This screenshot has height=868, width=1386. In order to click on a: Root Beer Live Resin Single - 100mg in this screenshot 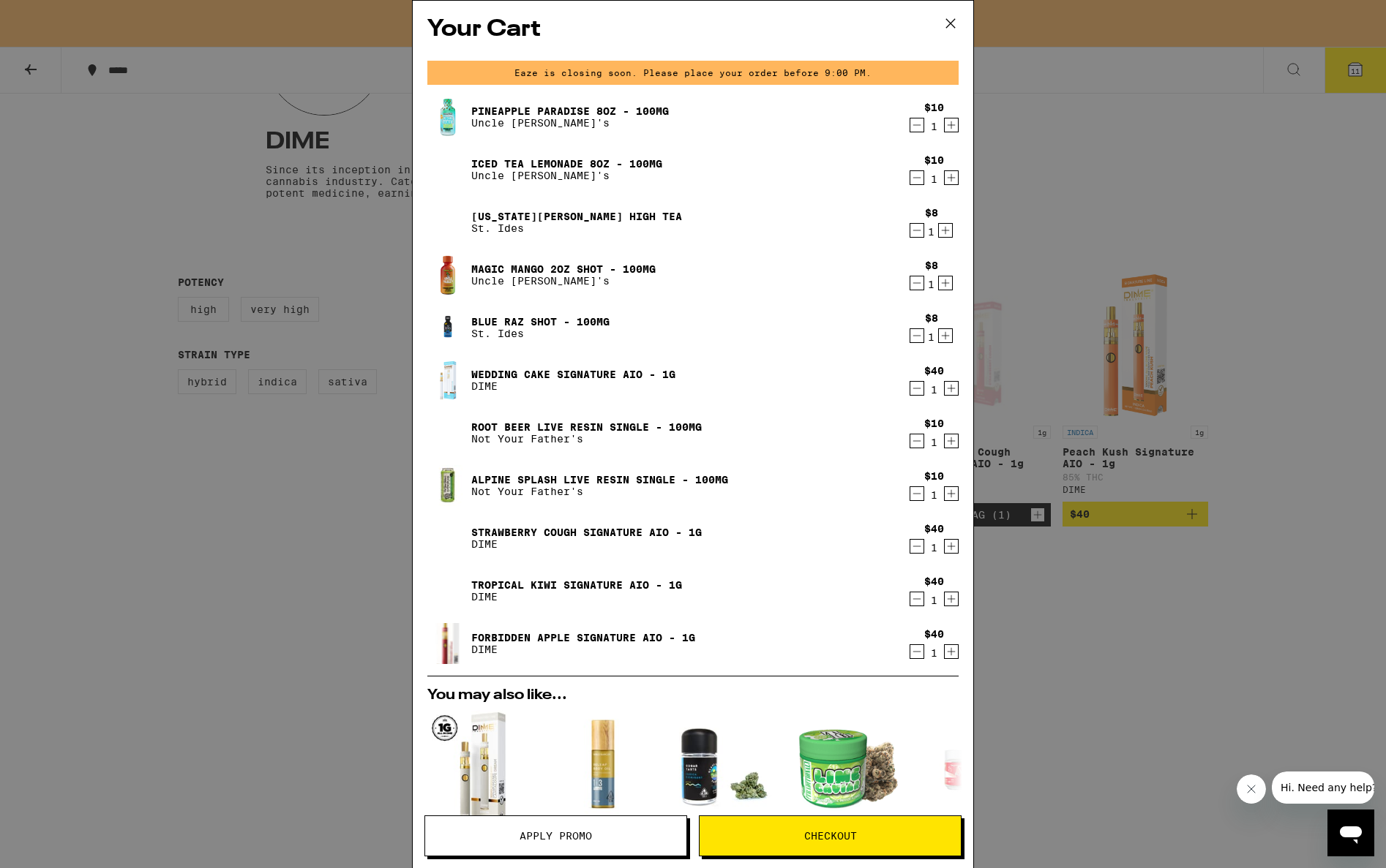, I will do `click(586, 427)`.